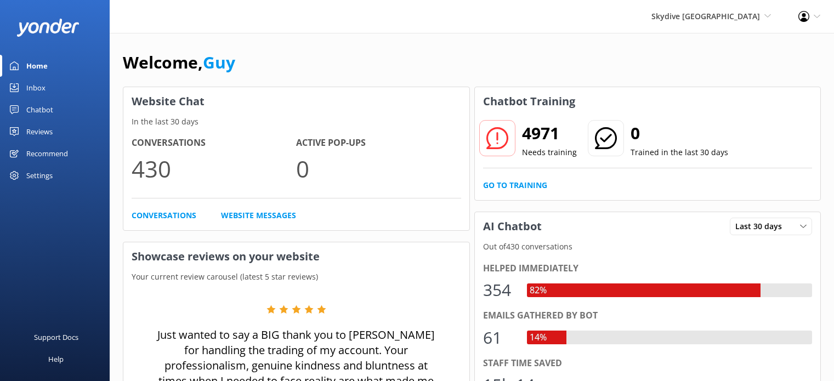 This screenshot has width=834, height=381. I want to click on p: Needs training, so click(550, 153).